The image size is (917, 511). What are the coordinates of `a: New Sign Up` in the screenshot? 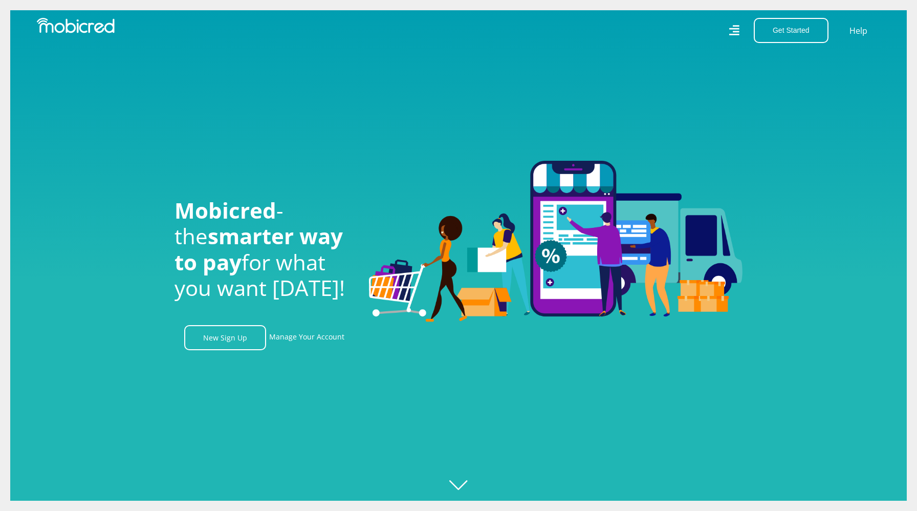 It's located at (225, 337).